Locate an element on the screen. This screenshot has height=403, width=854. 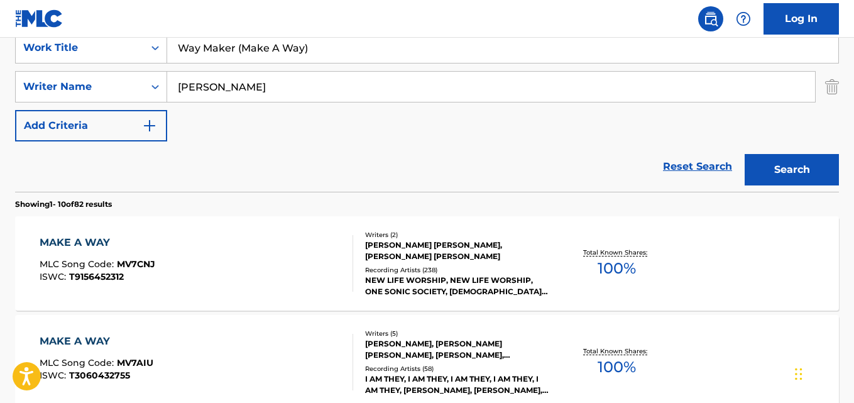
span: MV7CNJ is located at coordinates (136, 264).